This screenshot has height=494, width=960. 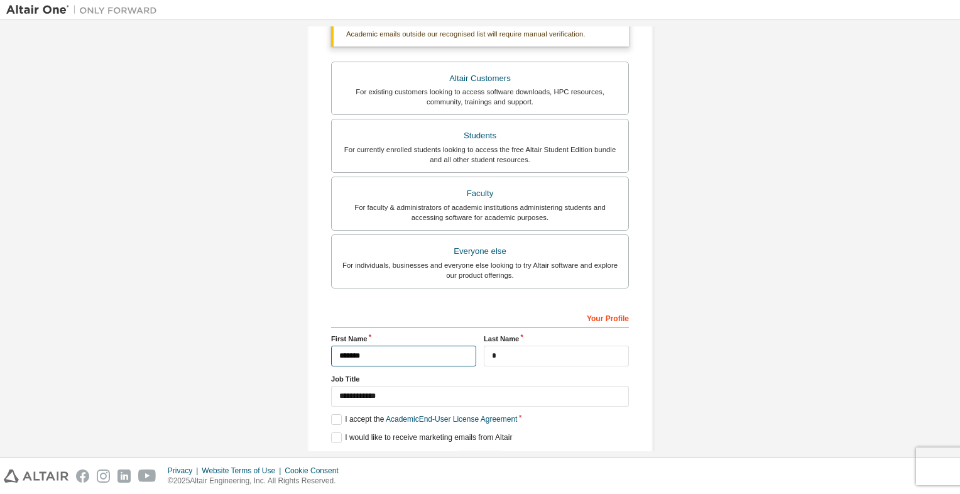 What do you see at coordinates (124, 476) in the screenshot?
I see `img: linkedin.svg` at bounding box center [124, 476].